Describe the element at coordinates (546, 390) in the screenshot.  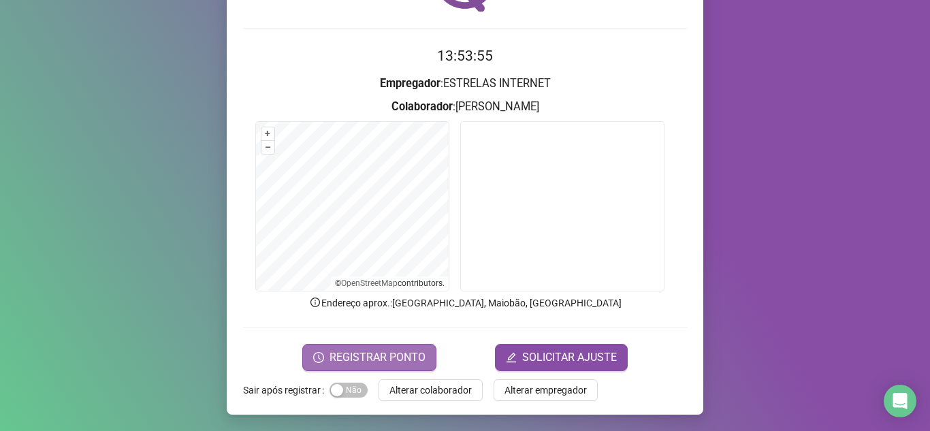
I see `span: Alterar empregador` at that location.